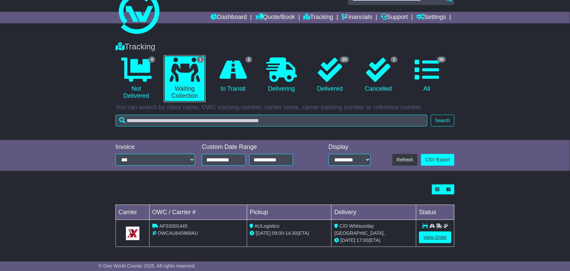  What do you see at coordinates (441, 59) in the screenshot?
I see `span: 30` at bounding box center [441, 59].